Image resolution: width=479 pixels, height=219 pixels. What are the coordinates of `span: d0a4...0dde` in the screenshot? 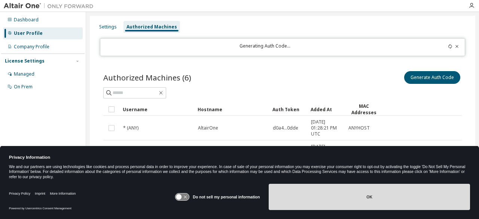 It's located at (286, 128).